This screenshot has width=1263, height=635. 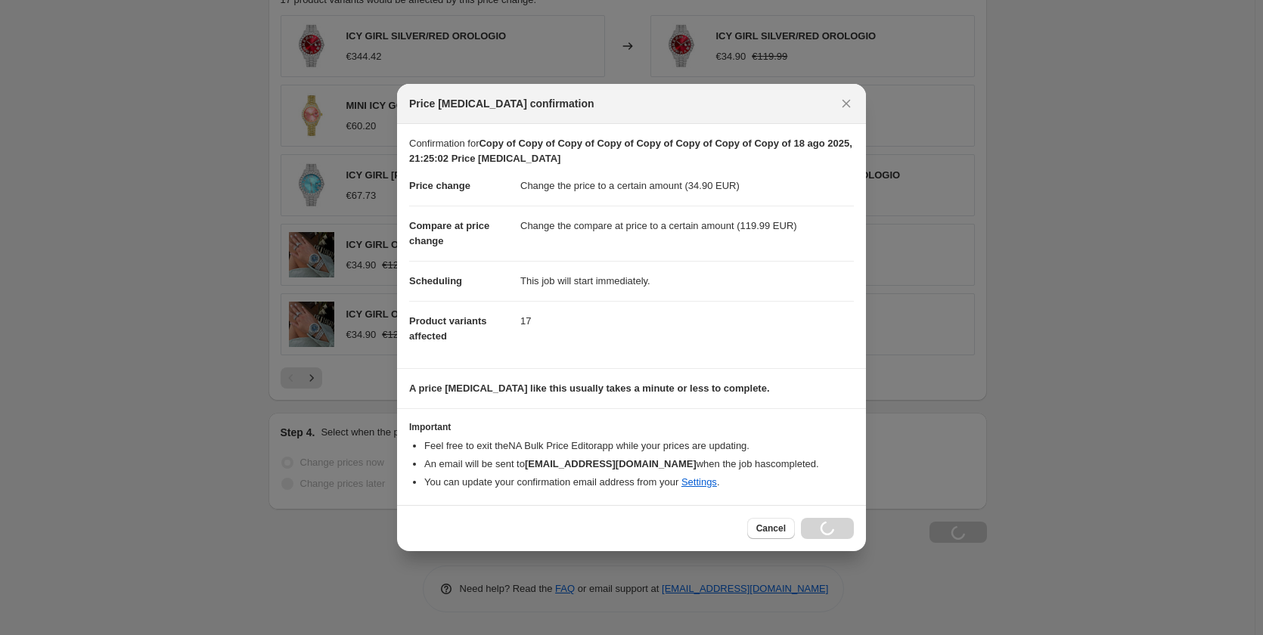 What do you see at coordinates (699, 482) in the screenshot?
I see `a: Settings` at bounding box center [699, 482].